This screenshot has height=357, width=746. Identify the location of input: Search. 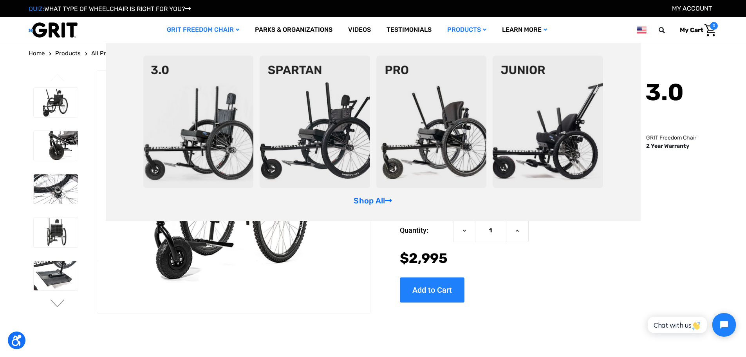
(668, 30).